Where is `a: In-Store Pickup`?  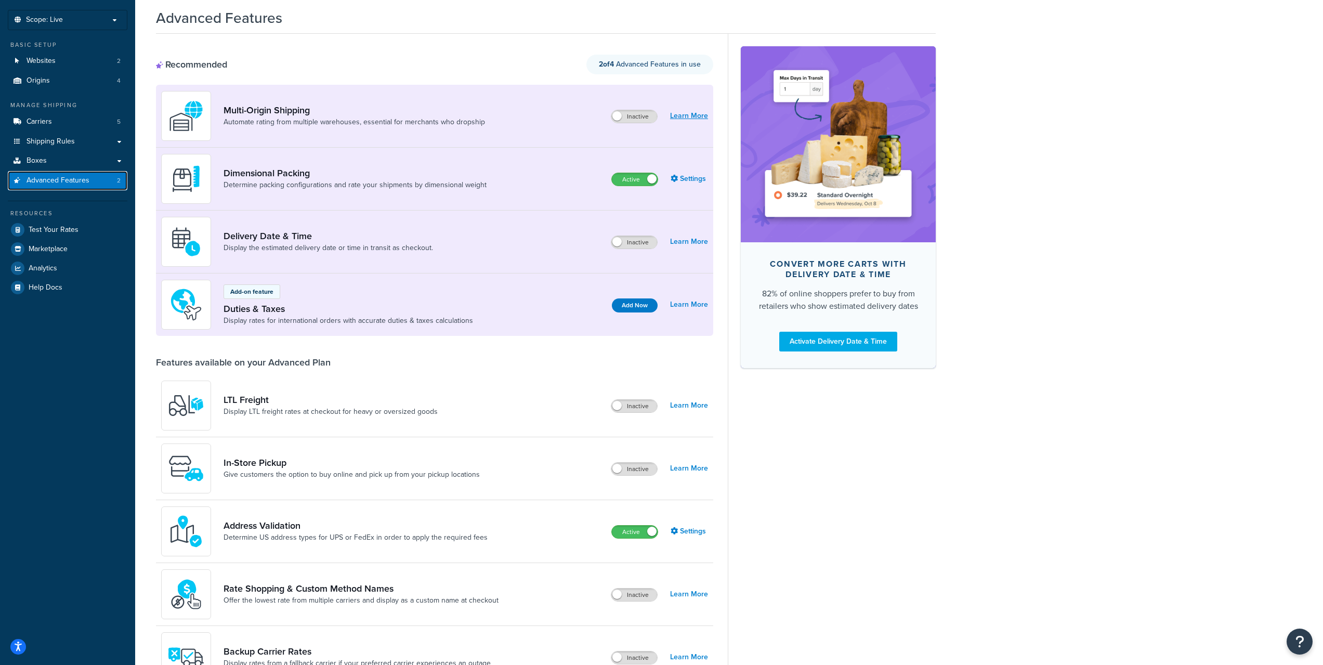 a: In-Store Pickup is located at coordinates (351, 463).